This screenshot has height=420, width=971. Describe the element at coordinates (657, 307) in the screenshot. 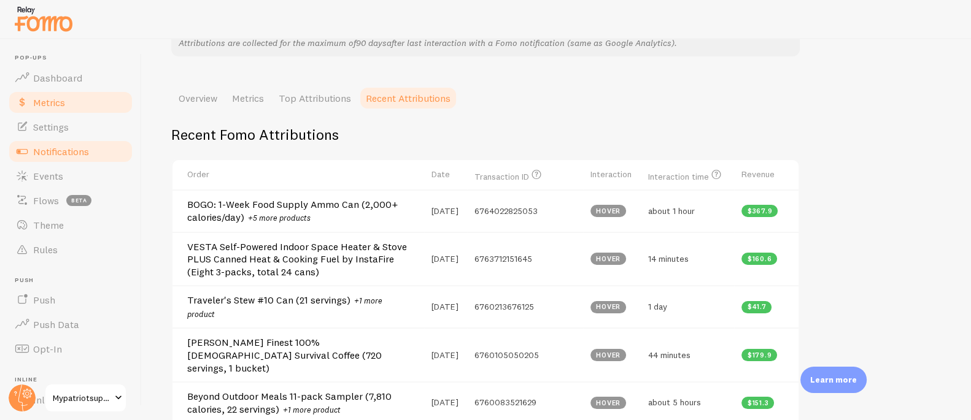

I see `span: 1 day` at that location.